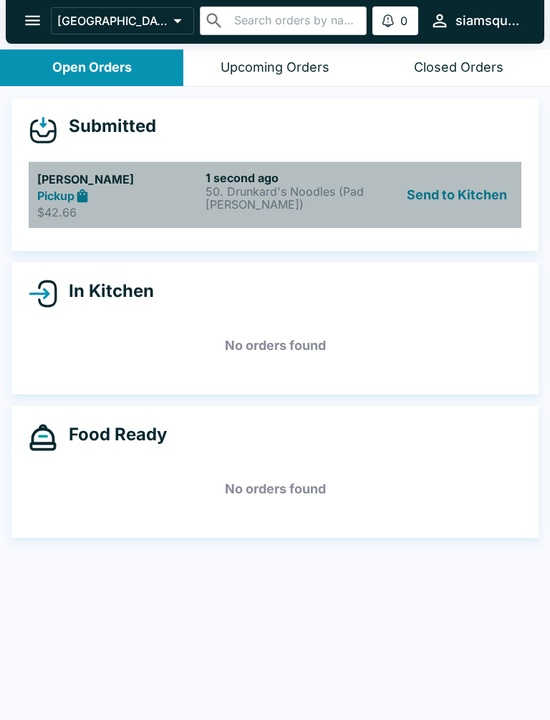  What do you see at coordinates (457, 195) in the screenshot?
I see `button: Send to Kitchen` at bounding box center [457, 195].